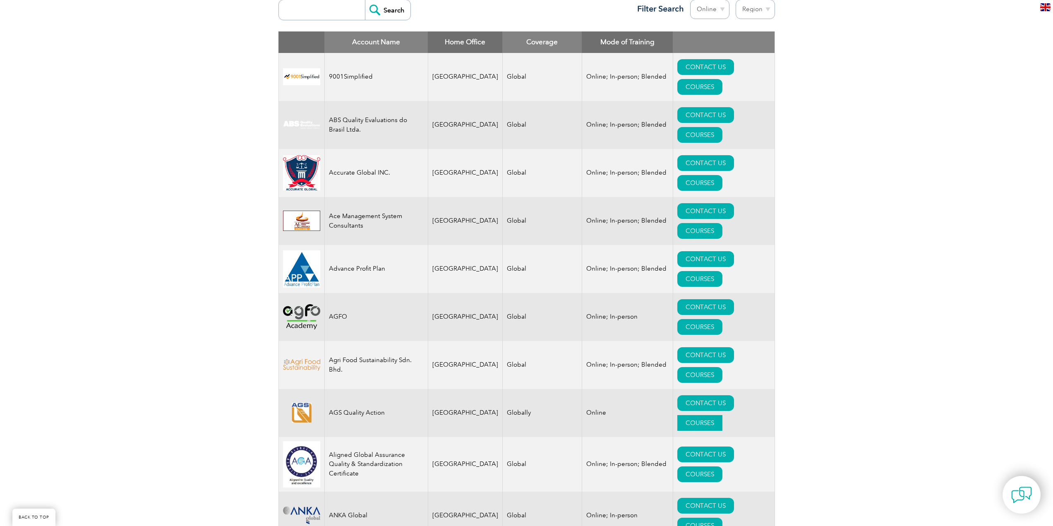  What do you see at coordinates (1021, 495) in the screenshot?
I see `img: contact-chat.png` at bounding box center [1021, 495].